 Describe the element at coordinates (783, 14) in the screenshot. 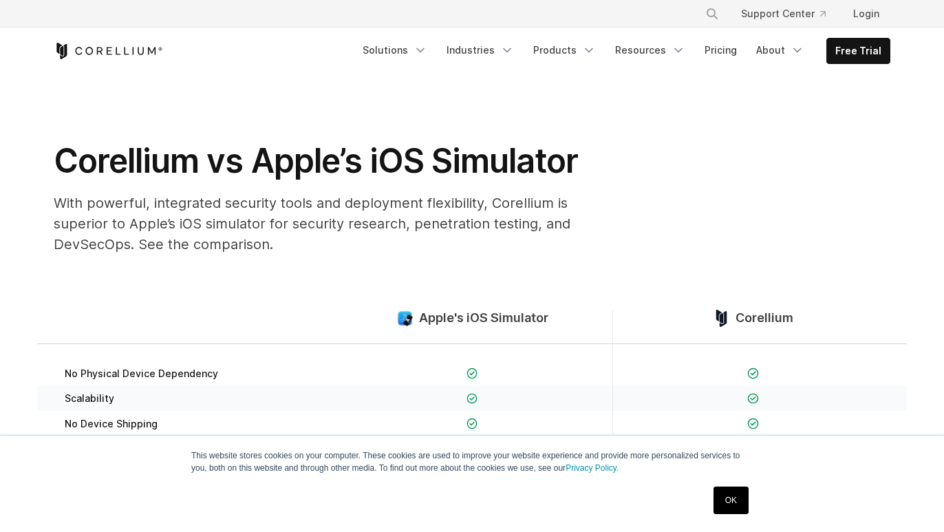

I see `a: Support Center` at that location.